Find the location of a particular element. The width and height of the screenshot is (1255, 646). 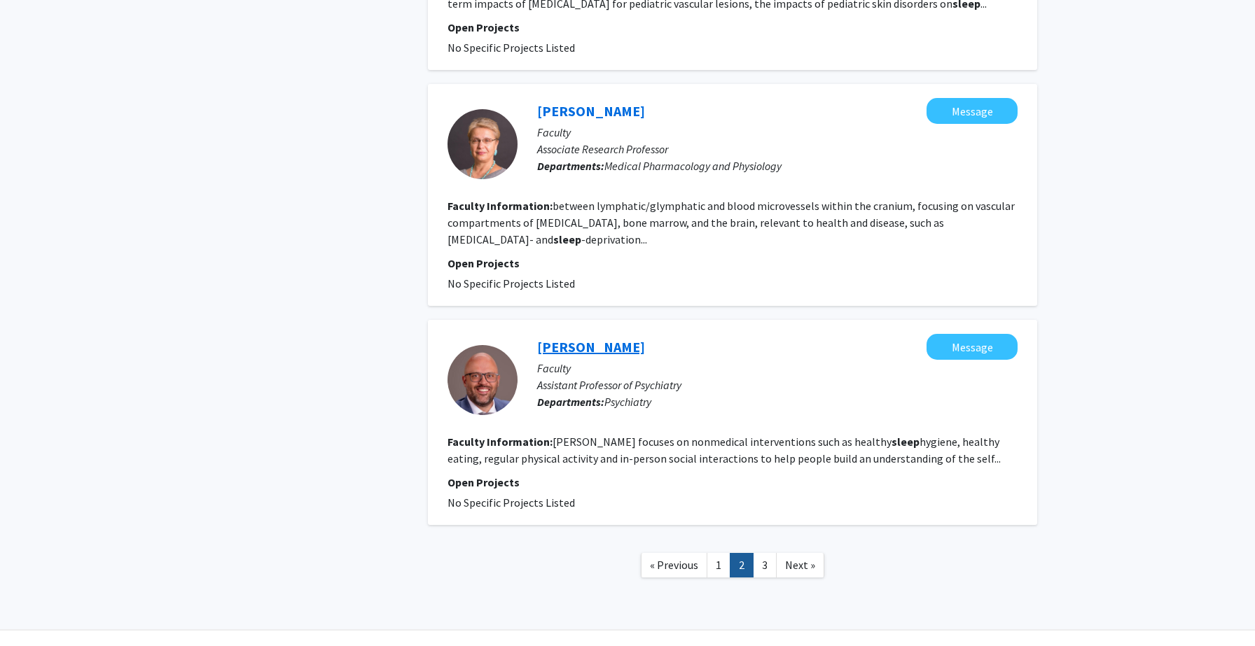

a: Next is located at coordinates (799, 565).